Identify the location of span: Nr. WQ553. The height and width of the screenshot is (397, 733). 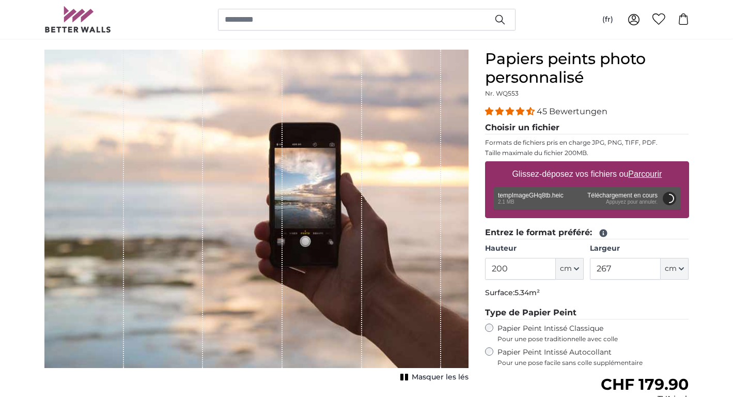
(502, 93).